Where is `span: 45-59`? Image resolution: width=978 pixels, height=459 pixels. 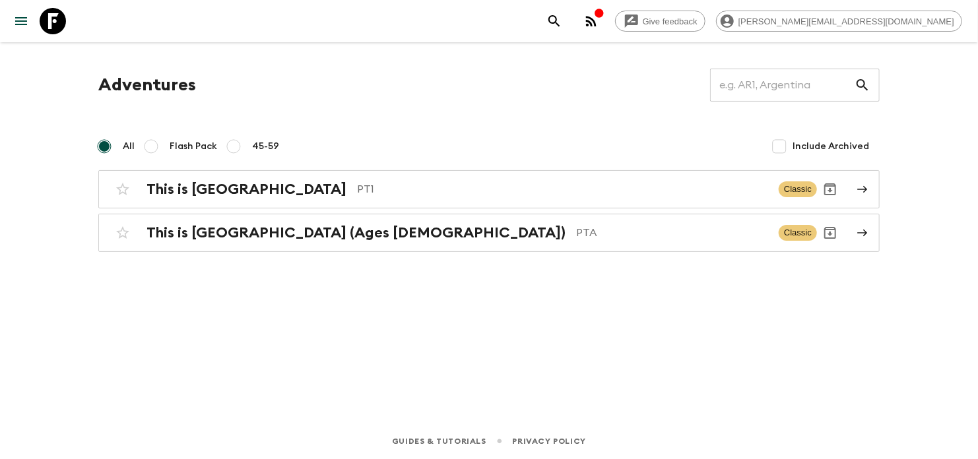 span: 45-59 is located at coordinates (265, 147).